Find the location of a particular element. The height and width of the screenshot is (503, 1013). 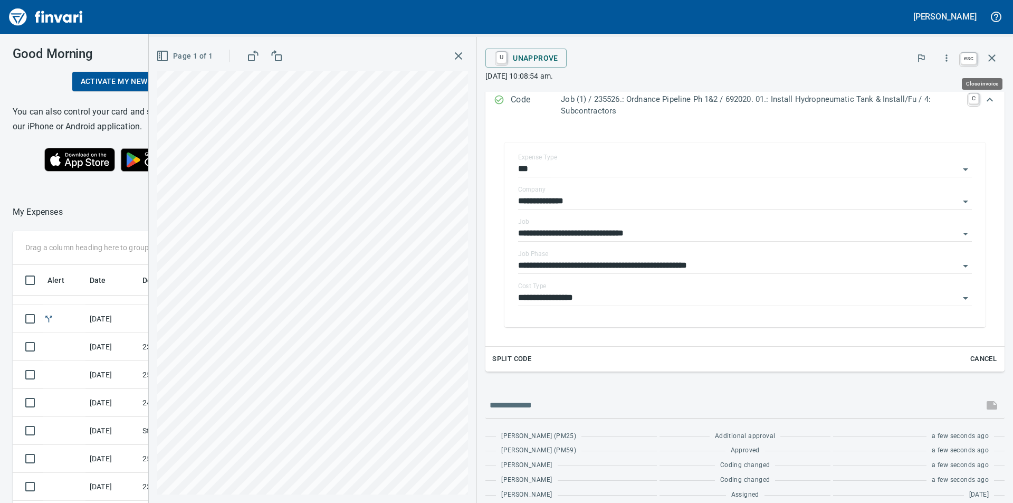

a: C is located at coordinates (973, 99).